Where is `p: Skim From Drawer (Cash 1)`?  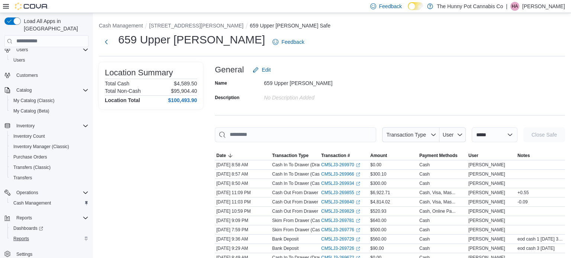
p: Skim From Drawer (Cash 1) is located at coordinates (299, 230).